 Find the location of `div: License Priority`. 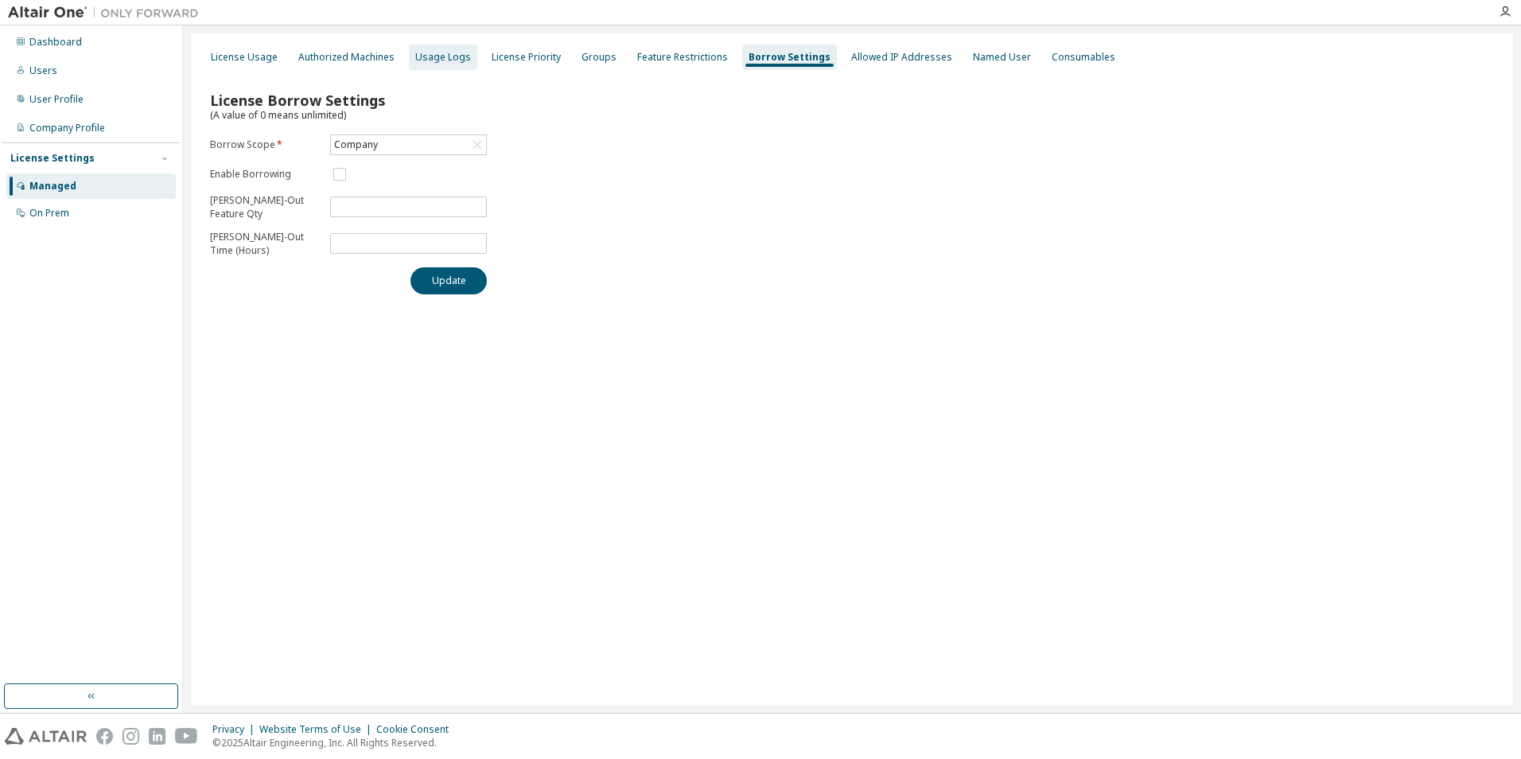

div: License Priority is located at coordinates (526, 57).